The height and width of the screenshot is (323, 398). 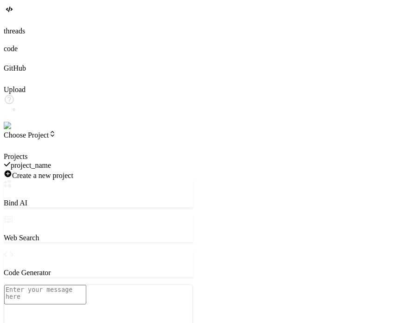 I want to click on span: project_name, so click(x=31, y=165).